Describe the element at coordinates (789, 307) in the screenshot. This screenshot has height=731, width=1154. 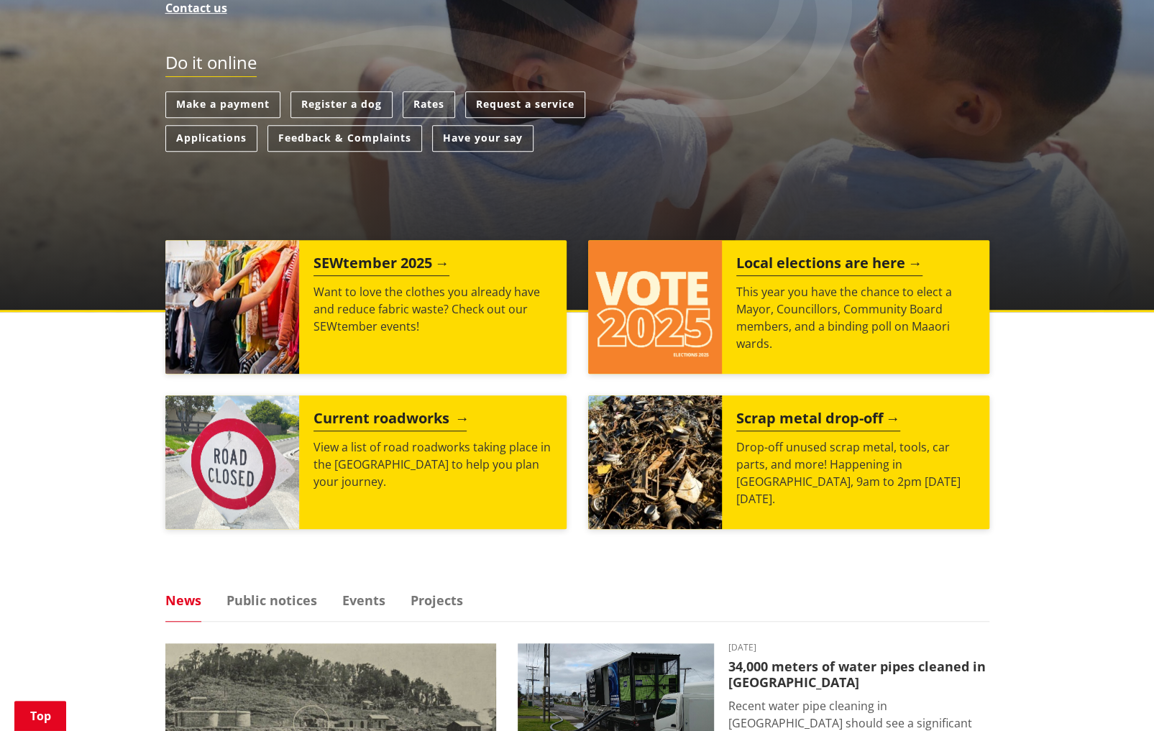
I see `a: Local elections are here This year you have the chance to elect a Mayor, Councillors, Community B...` at that location.